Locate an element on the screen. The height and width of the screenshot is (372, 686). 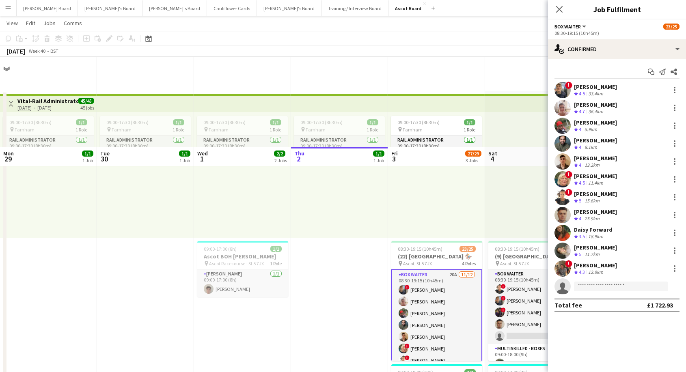
div: 8.1km is located at coordinates (591, 147).